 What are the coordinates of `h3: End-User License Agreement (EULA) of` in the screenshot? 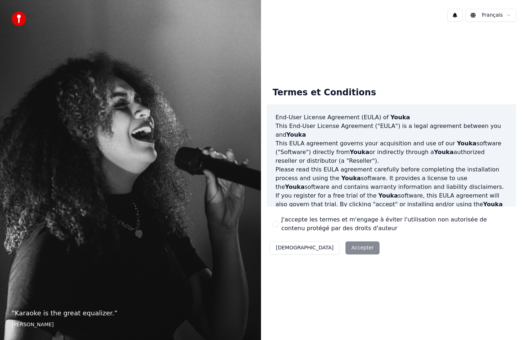 It's located at (392, 117).